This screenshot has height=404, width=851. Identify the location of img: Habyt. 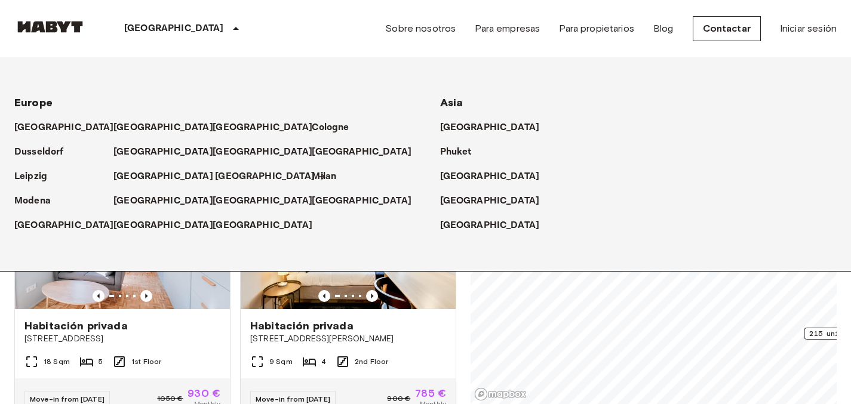
(50, 27).